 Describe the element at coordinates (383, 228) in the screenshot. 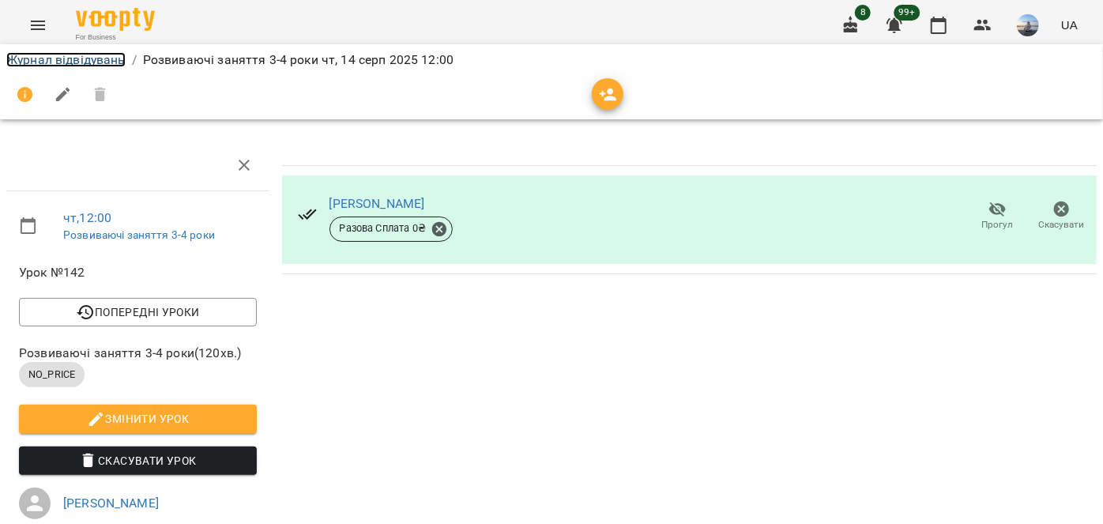

I see `span: Разова Сплата 0 ₴` at that location.